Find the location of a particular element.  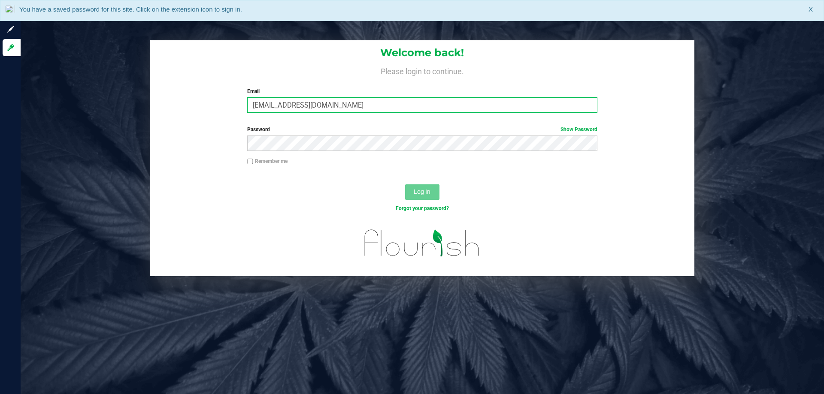

span: Password is located at coordinates (258, 130).